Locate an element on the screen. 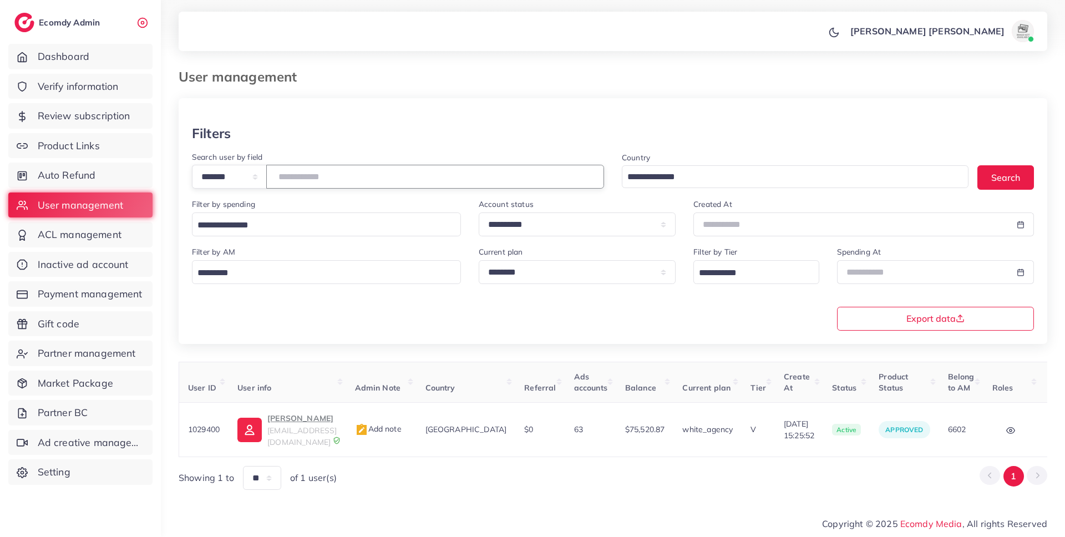 The height and width of the screenshot is (537, 1065). span: Balance is located at coordinates (641, 388).